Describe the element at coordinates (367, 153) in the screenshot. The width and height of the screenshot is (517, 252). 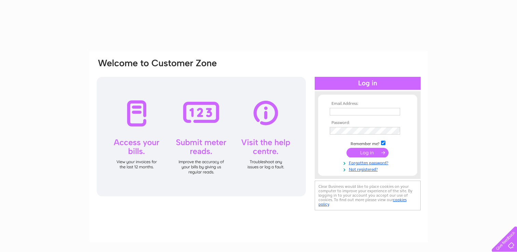
I see `input: Submit` at that location.